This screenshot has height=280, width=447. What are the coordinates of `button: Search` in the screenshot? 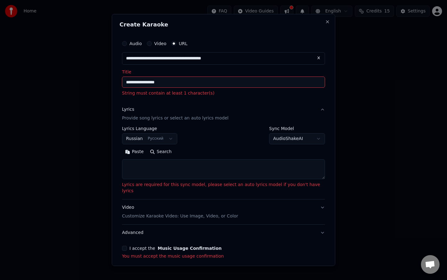 It's located at (161, 152).